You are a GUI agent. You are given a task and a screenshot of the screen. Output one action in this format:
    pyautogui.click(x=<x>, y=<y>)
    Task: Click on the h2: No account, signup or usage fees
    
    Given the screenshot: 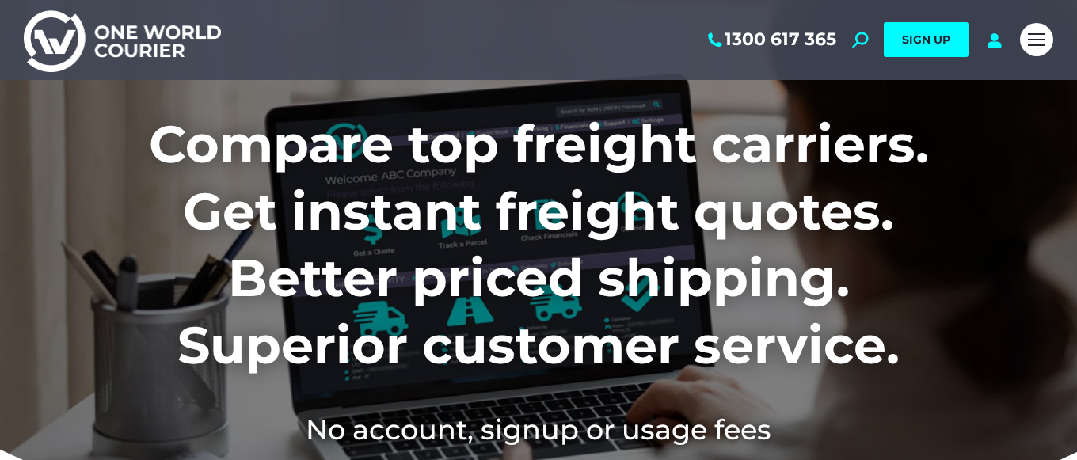 What is the action you would take?
    pyautogui.click(x=538, y=429)
    